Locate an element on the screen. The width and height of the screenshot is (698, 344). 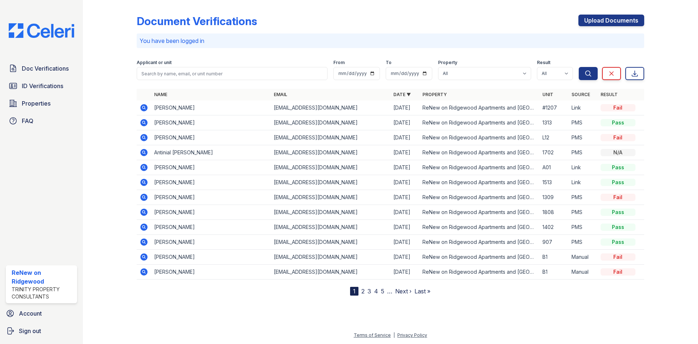
a: Source is located at coordinates (581, 94).